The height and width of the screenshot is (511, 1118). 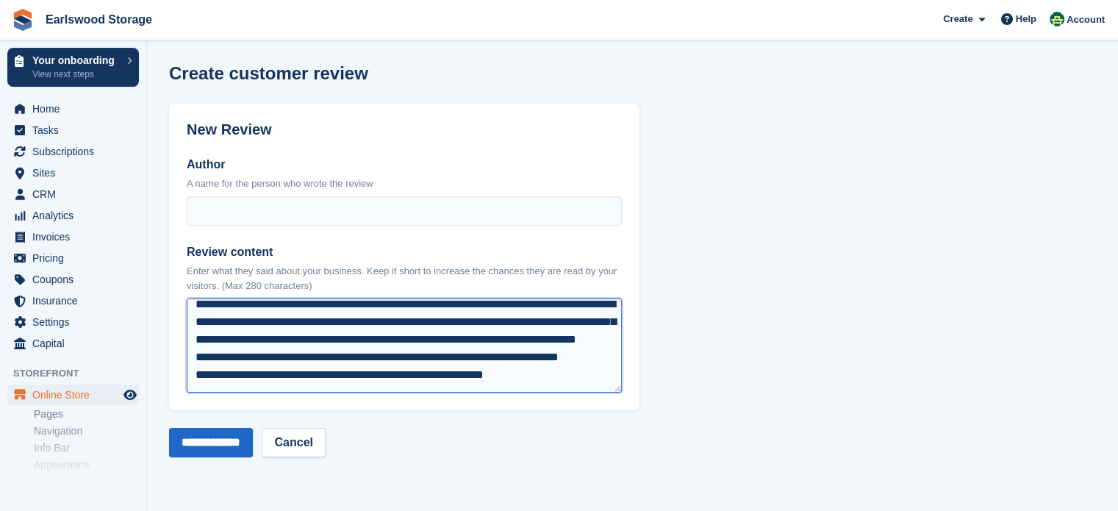 What do you see at coordinates (86, 431) in the screenshot?
I see `a: Navigation` at bounding box center [86, 431].